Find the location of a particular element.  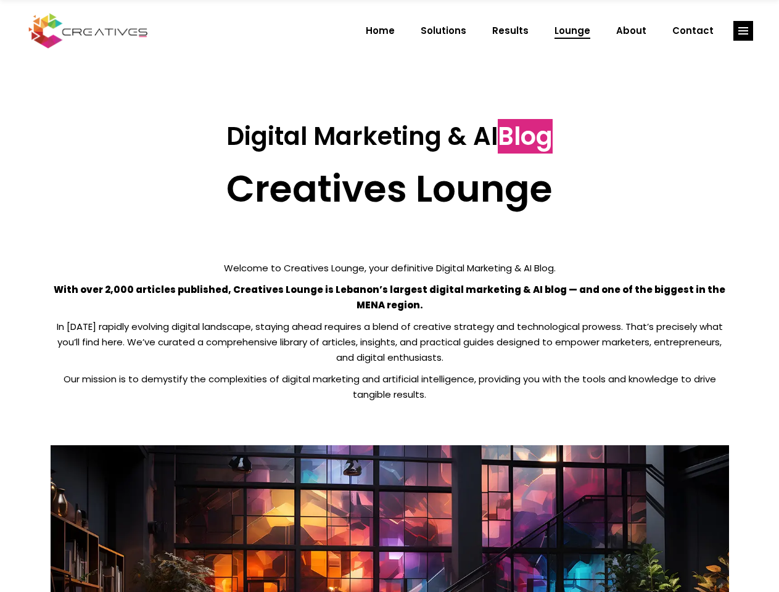

img: Creatives is located at coordinates (88, 31).